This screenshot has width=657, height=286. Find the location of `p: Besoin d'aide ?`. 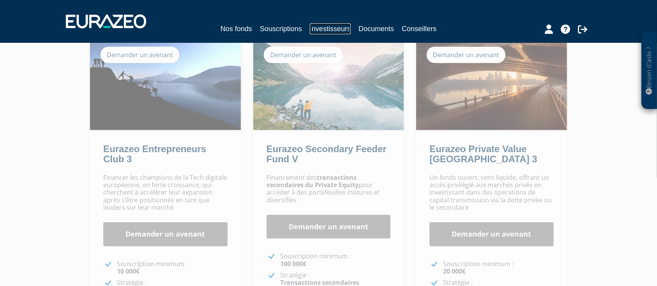

p: Besoin d'aide ? is located at coordinates (649, 71).